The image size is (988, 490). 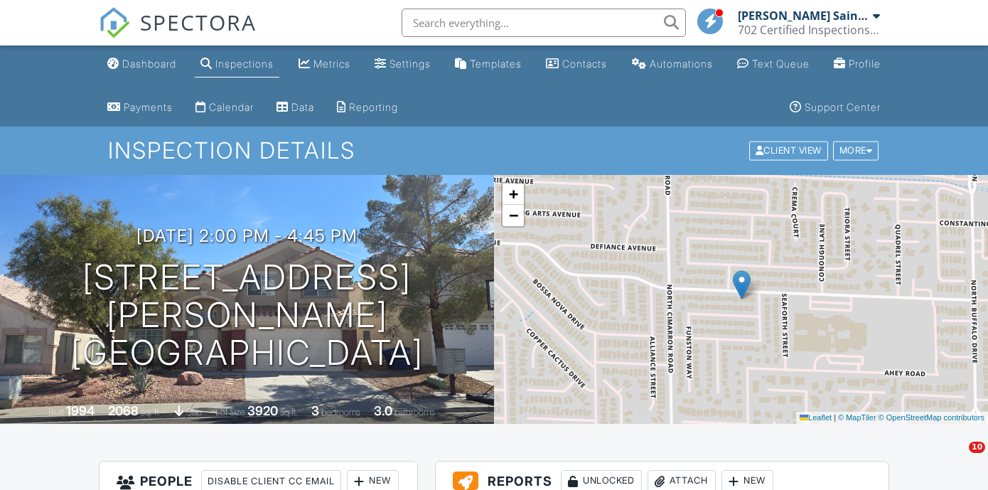 I want to click on a: Company Profile, so click(x=857, y=64).